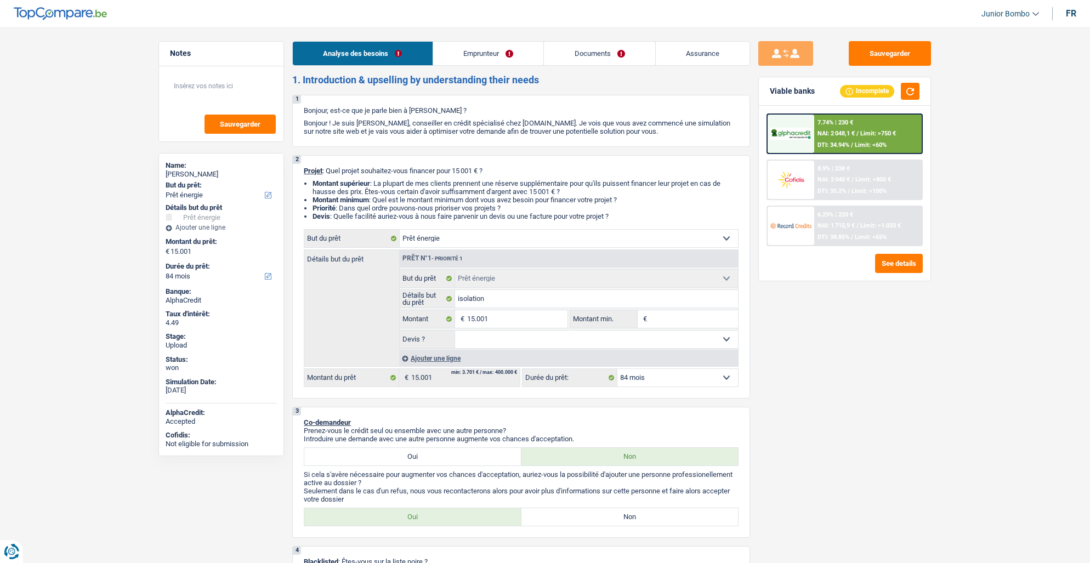 This screenshot has height=563, width=1090. What do you see at coordinates (525, 208) in the screenshot?
I see `li: : Dans quel ordre pouvons-nous prioriser vos projets ?` at bounding box center [525, 208].